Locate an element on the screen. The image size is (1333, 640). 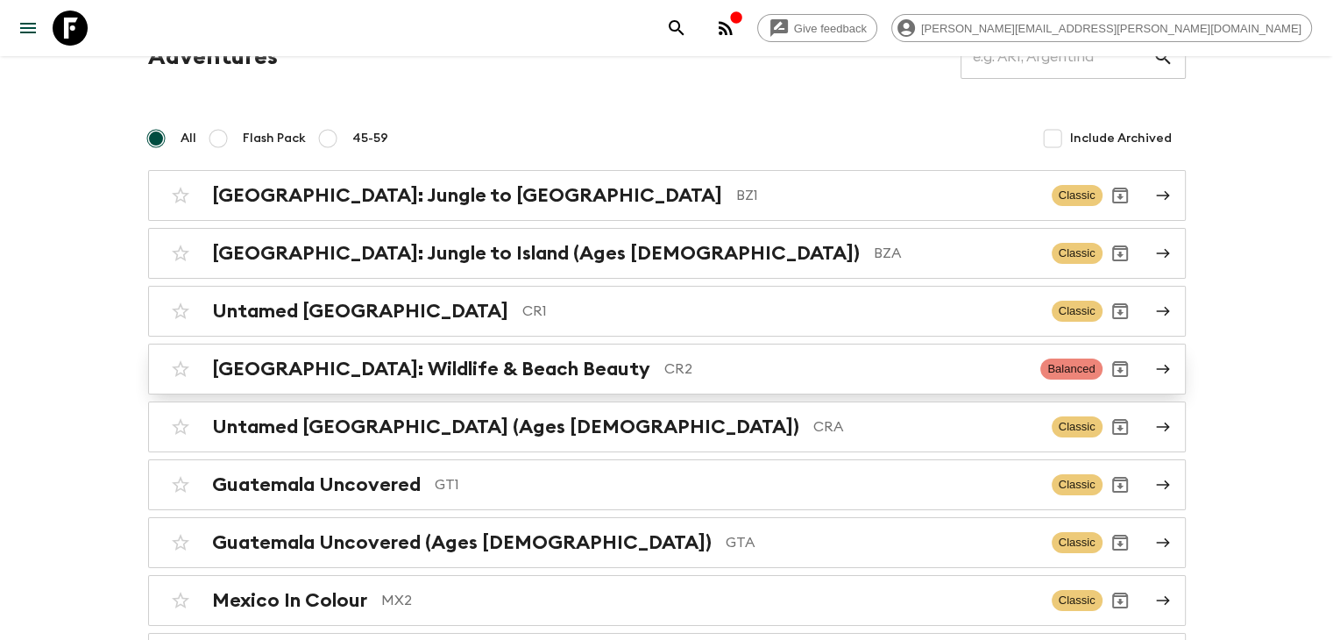
span: Include Archived is located at coordinates (1121, 138).